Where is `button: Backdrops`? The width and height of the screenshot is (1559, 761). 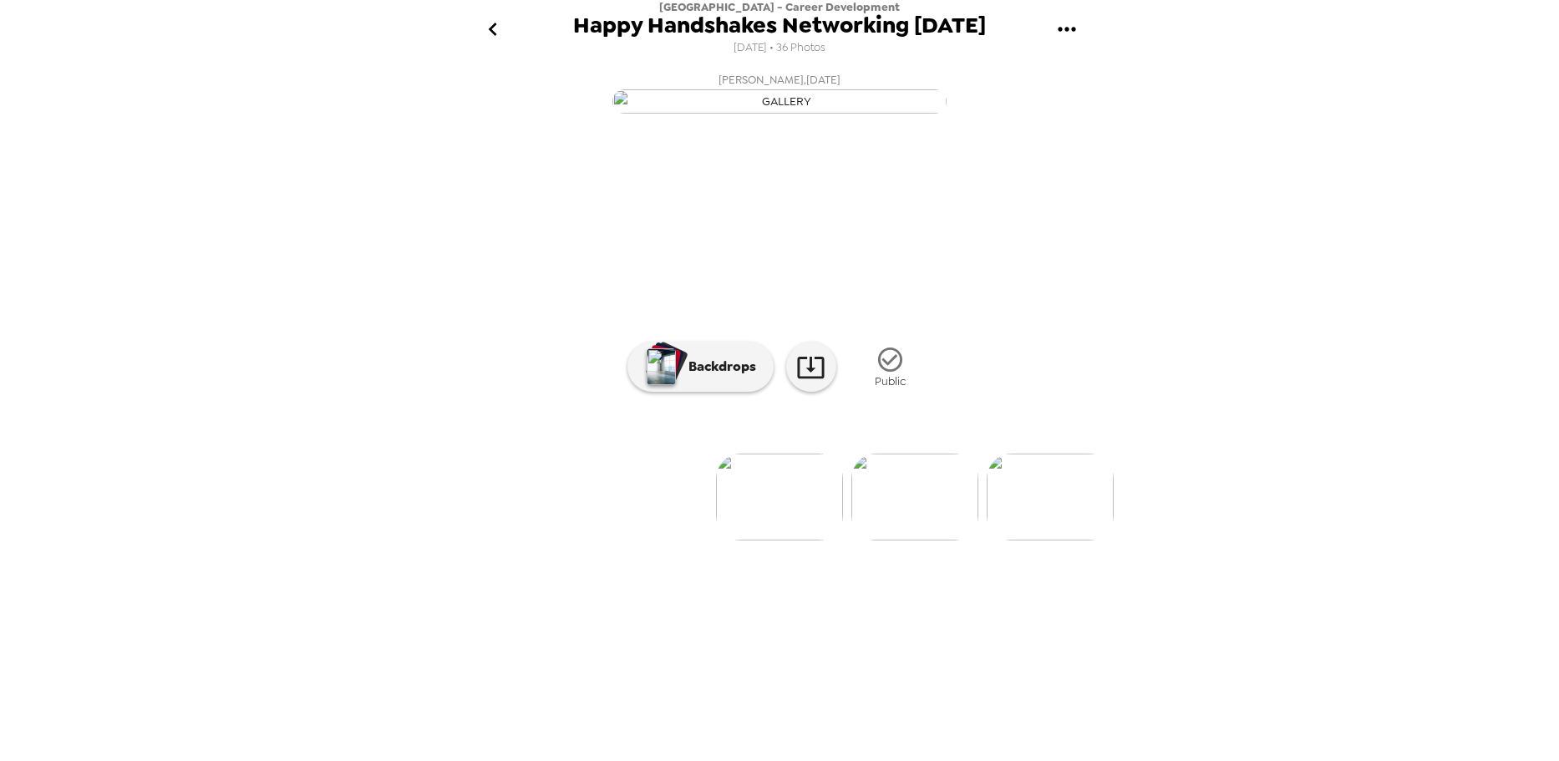
button: Backdrops is located at coordinates (700, 367).